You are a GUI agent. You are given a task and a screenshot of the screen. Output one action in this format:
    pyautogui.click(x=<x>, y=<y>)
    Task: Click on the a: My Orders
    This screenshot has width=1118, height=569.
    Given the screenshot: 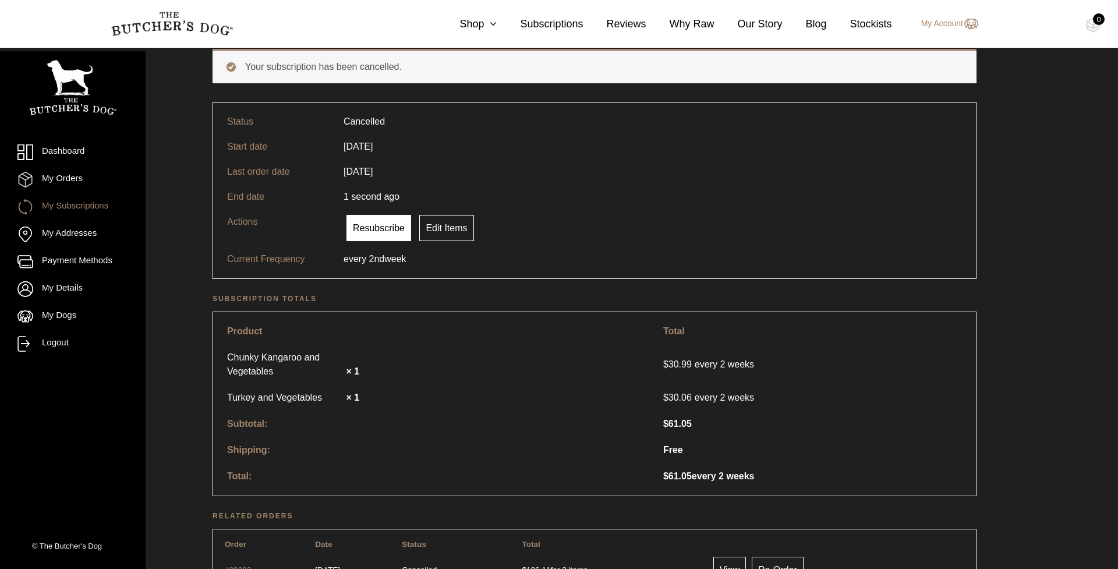 What is the action you would take?
    pyautogui.click(x=73, y=179)
    